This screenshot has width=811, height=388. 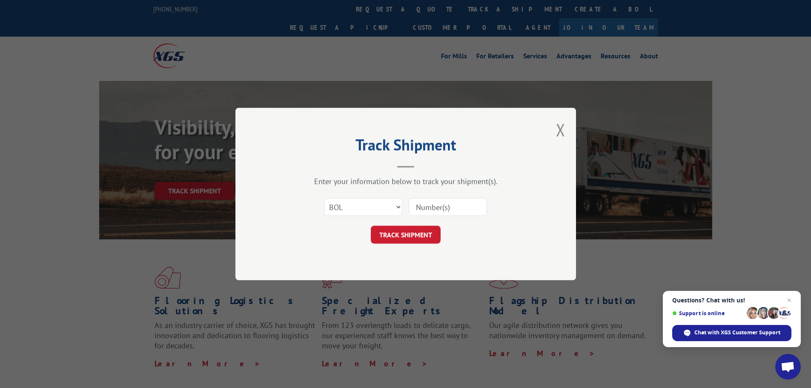 I want to click on div: Enter your information below to track your shipment(s)., so click(x=406, y=181).